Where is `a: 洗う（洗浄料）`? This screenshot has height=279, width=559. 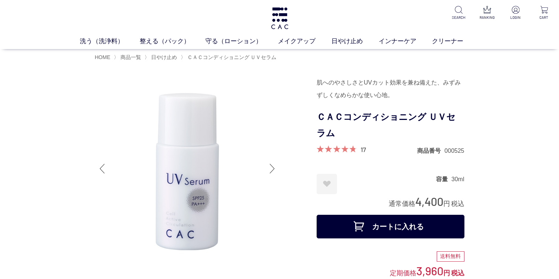 a: 洗う（洗浄料） is located at coordinates (110, 41).